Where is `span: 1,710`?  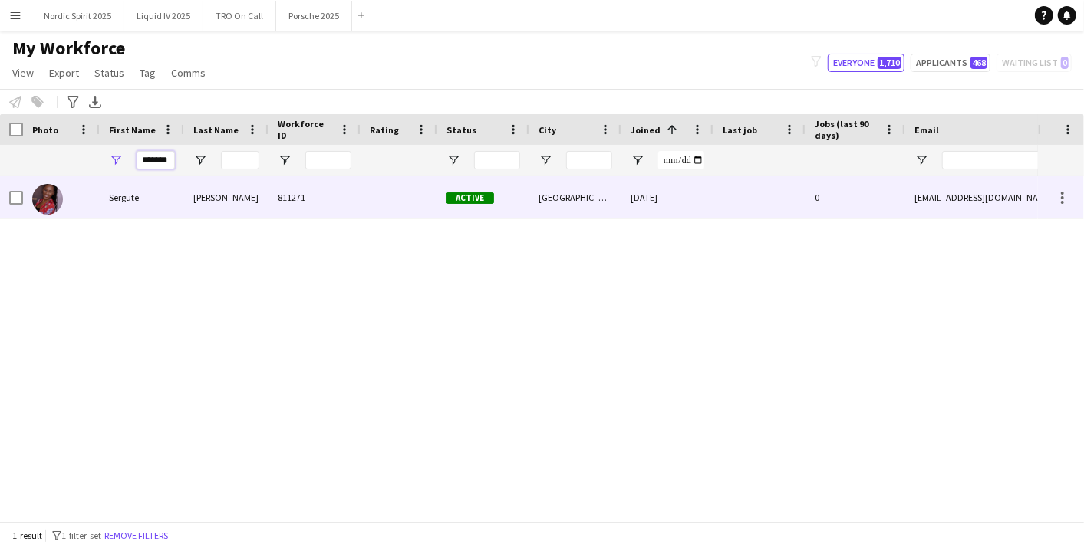
span: 1,710 is located at coordinates (889, 63).